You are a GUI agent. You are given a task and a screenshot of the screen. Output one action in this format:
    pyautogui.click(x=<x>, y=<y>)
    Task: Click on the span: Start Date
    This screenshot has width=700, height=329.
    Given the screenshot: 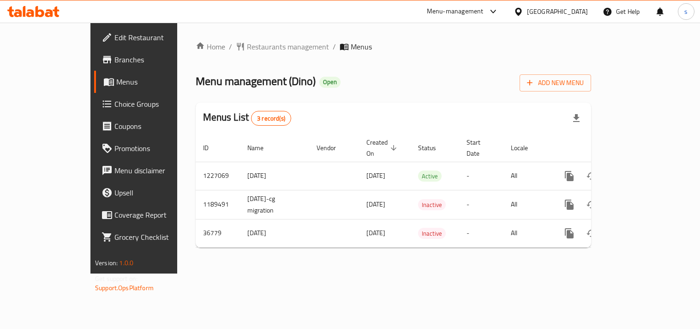 What is the action you would take?
    pyautogui.click(x=479, y=148)
    